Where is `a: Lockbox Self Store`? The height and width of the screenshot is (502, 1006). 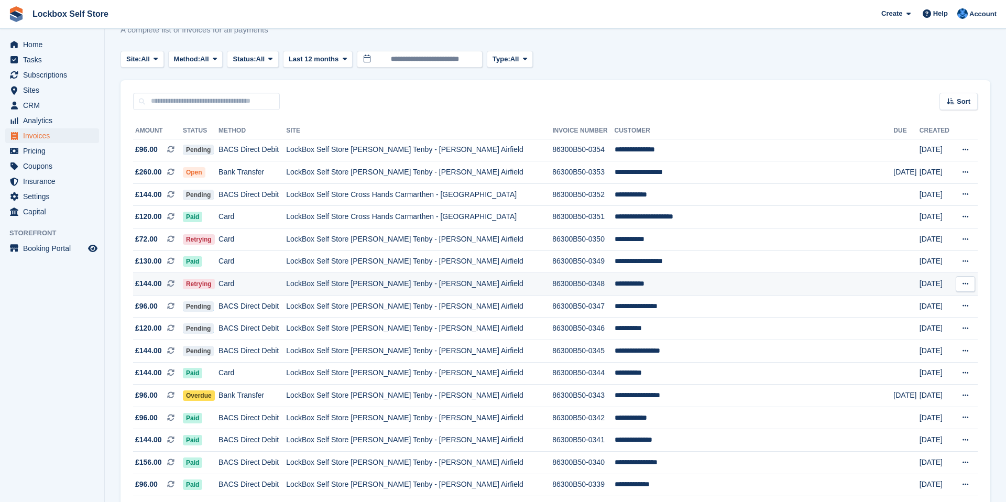 a: Lockbox Self Store is located at coordinates (70, 14).